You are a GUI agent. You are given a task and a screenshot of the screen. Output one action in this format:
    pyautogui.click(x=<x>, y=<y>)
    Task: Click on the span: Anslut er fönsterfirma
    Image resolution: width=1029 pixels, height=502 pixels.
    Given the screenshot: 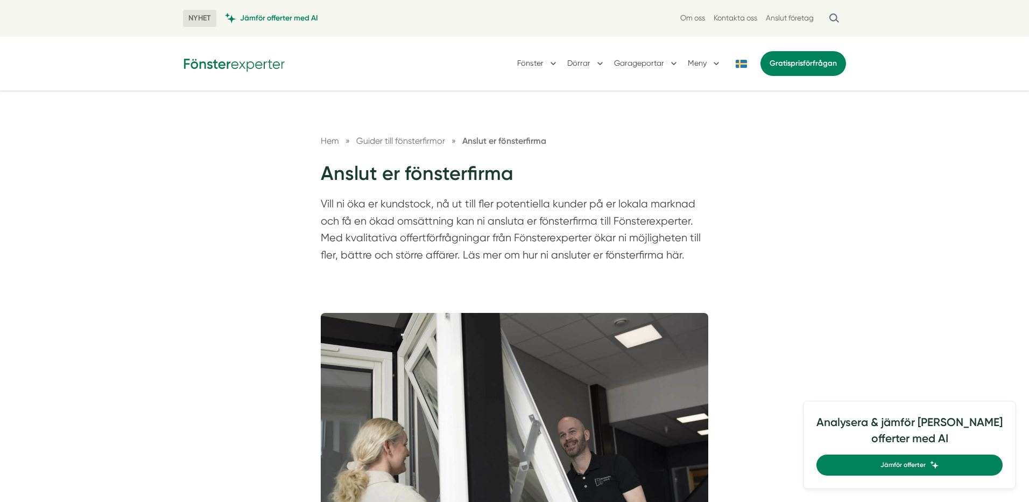 What is the action you would take?
    pyautogui.click(x=504, y=140)
    